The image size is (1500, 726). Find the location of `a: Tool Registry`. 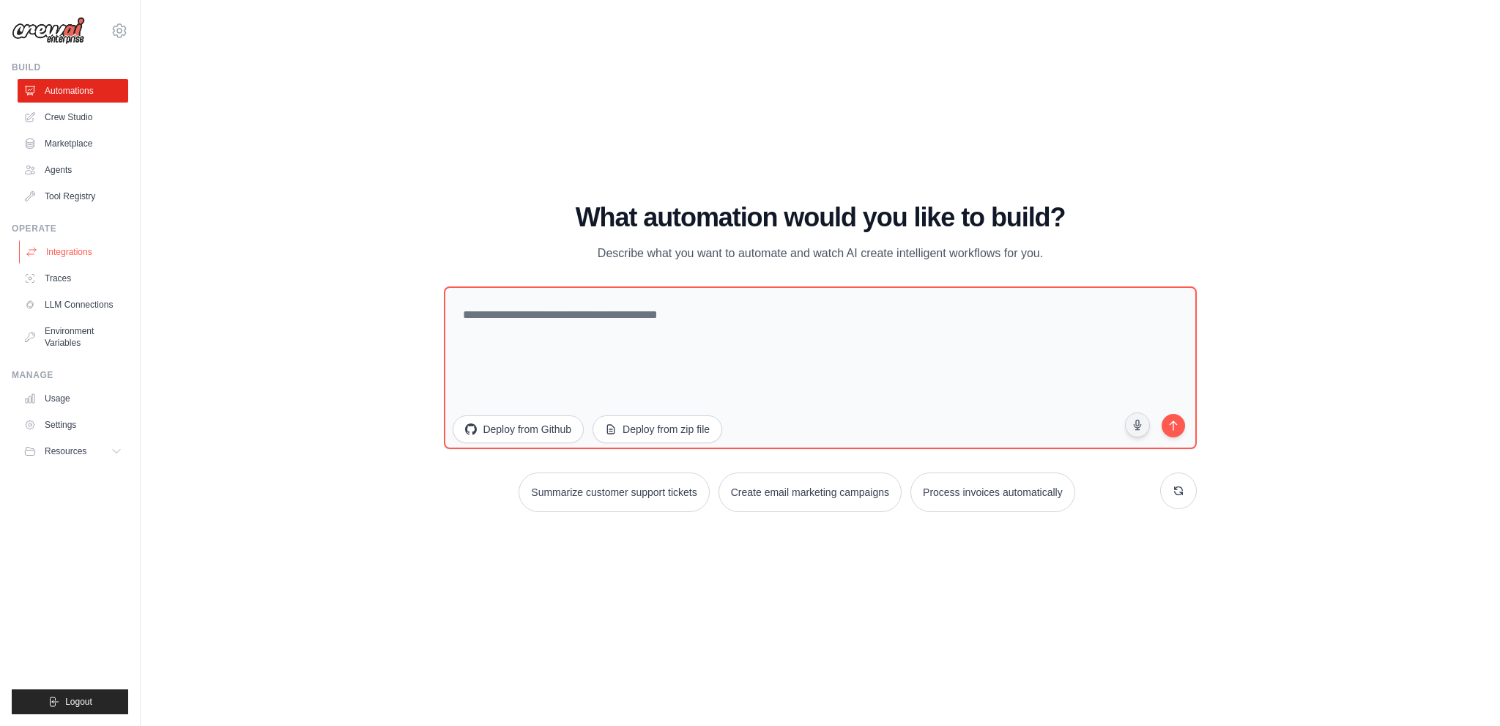

a: Tool Registry is located at coordinates (73, 196).